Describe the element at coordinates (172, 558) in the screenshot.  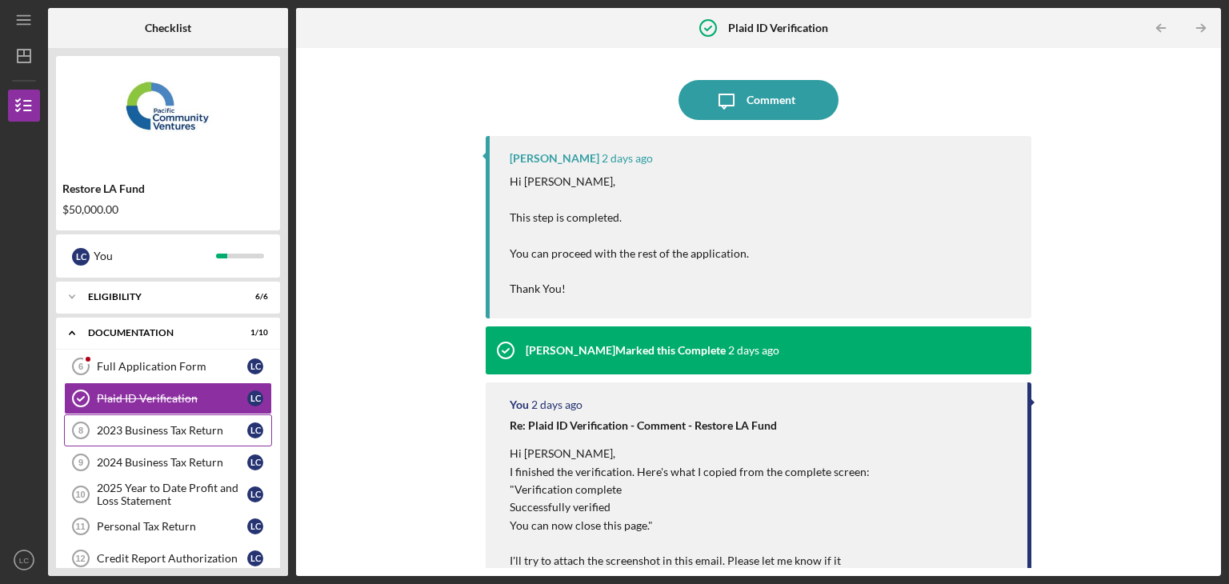
I see `div: Credit Report Authorization` at that location.